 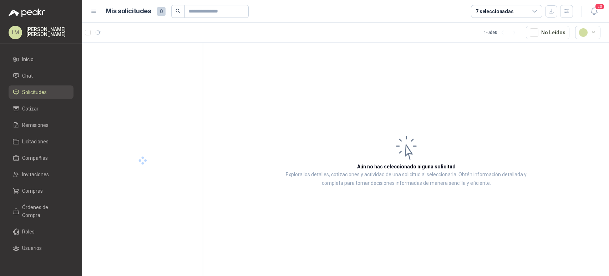 What do you see at coordinates (41, 141) in the screenshot?
I see `a: Licitaciones` at bounding box center [41, 141].